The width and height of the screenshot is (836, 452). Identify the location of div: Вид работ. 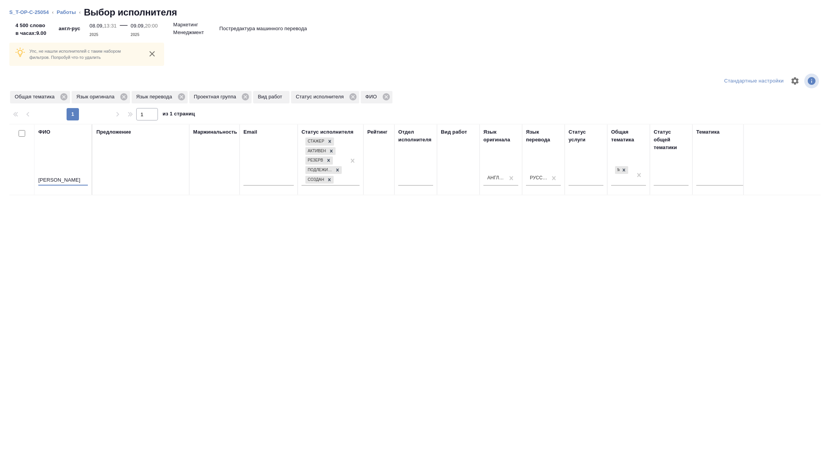
(454, 132).